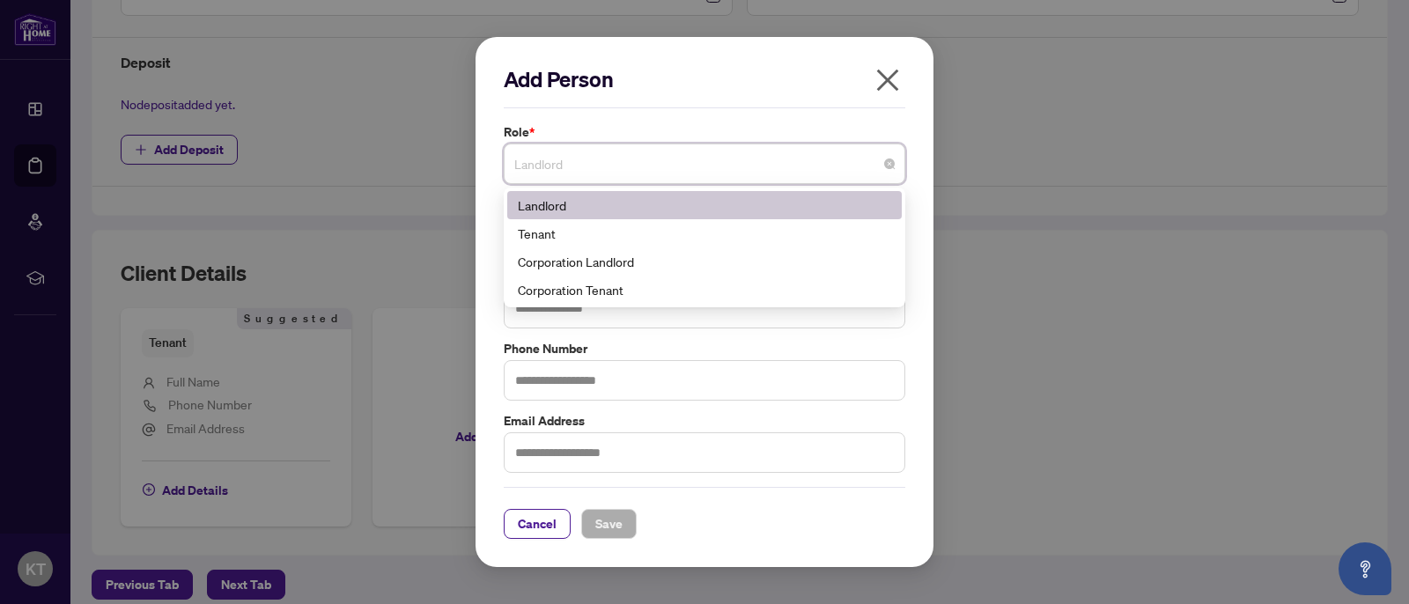 The image size is (1409, 604). I want to click on span: Cancel, so click(537, 524).